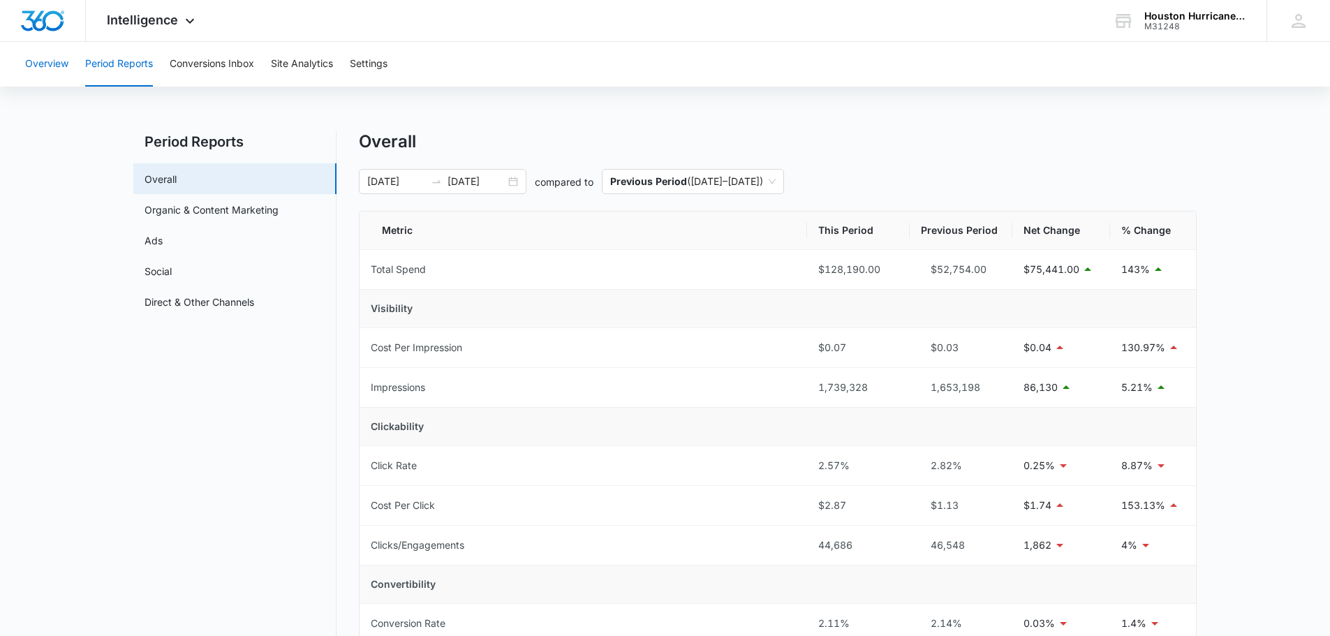  I want to click on td: Visibility, so click(778, 309).